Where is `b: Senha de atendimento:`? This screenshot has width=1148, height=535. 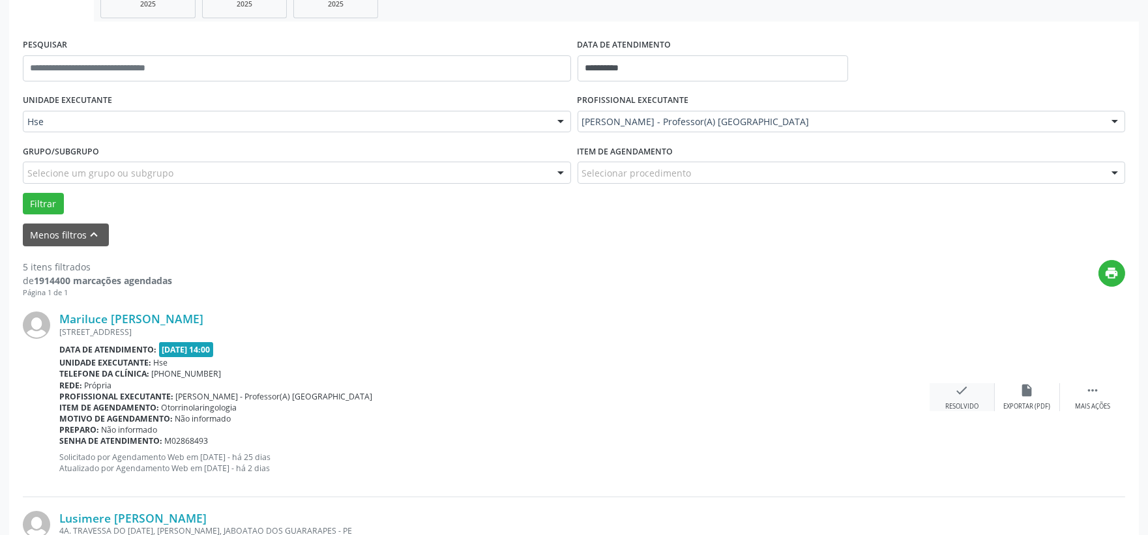 b: Senha de atendimento: is located at coordinates (111, 441).